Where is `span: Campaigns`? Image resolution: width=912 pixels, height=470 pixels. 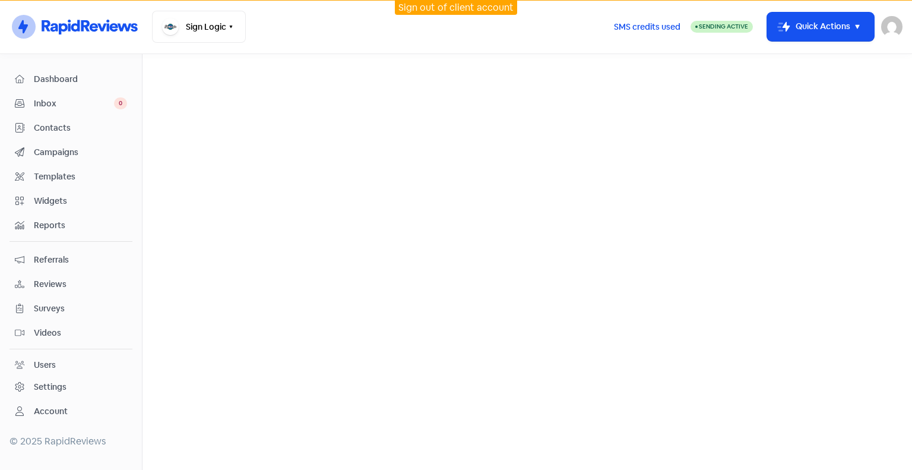 span: Campaigns is located at coordinates (80, 152).